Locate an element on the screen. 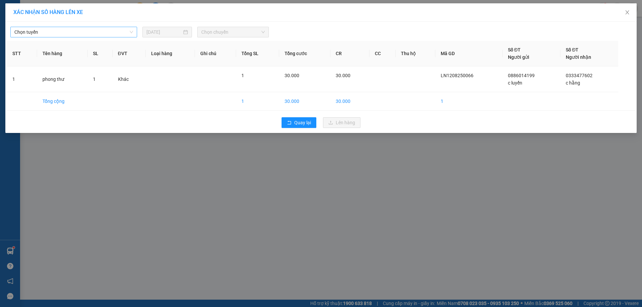 The height and width of the screenshot is (307, 642). span: Người nhận is located at coordinates (579, 57).